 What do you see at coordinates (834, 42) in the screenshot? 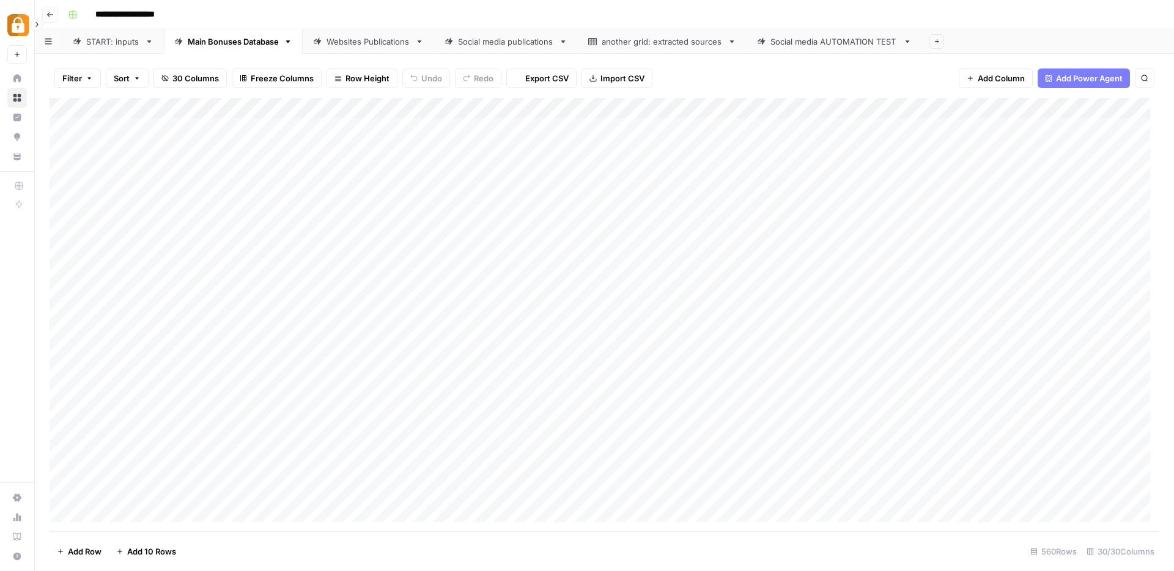
I see `a: Social media AUTOMATION TEST` at bounding box center [834, 42].